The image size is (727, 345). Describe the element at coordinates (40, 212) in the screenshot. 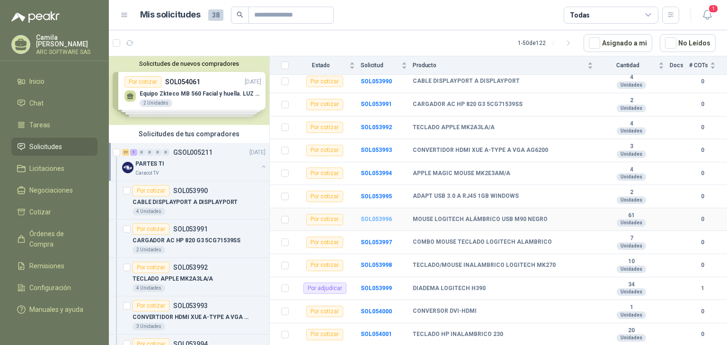

I see `span: Cotizar` at that location.